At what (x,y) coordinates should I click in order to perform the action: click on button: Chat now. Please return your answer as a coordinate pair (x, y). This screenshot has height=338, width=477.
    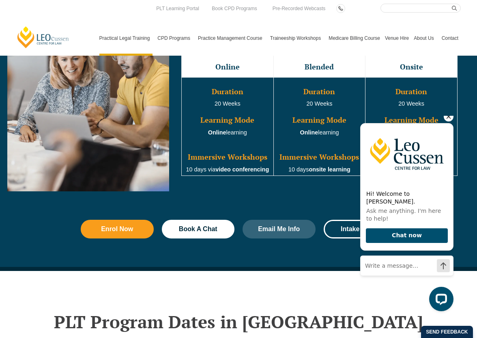
    Looking at the image, I should click on (53, 120).